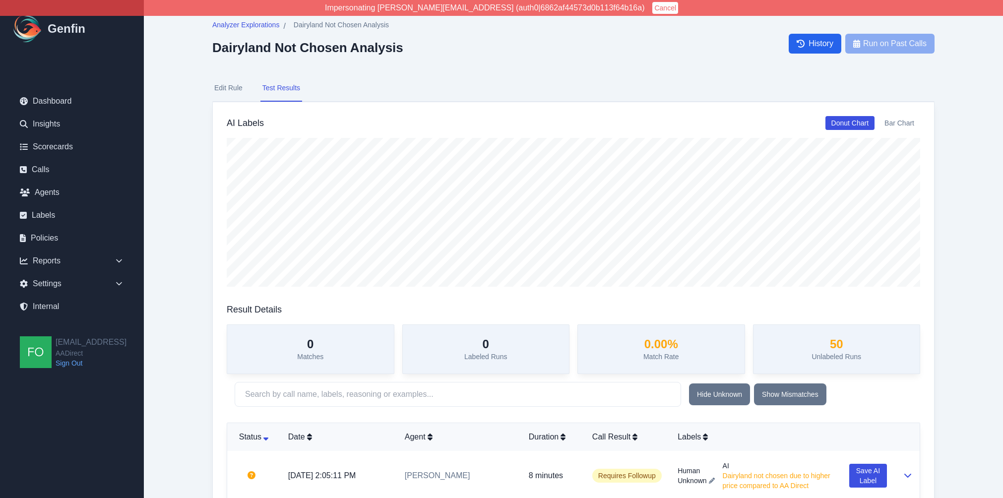  Describe the element at coordinates (72, 306) in the screenshot. I see `a: Internal` at that location.